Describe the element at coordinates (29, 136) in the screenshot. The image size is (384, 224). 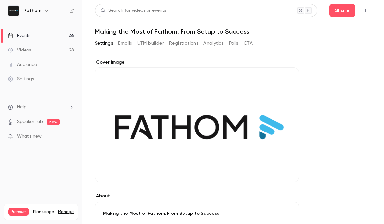
I see `span: What's new` at that location.